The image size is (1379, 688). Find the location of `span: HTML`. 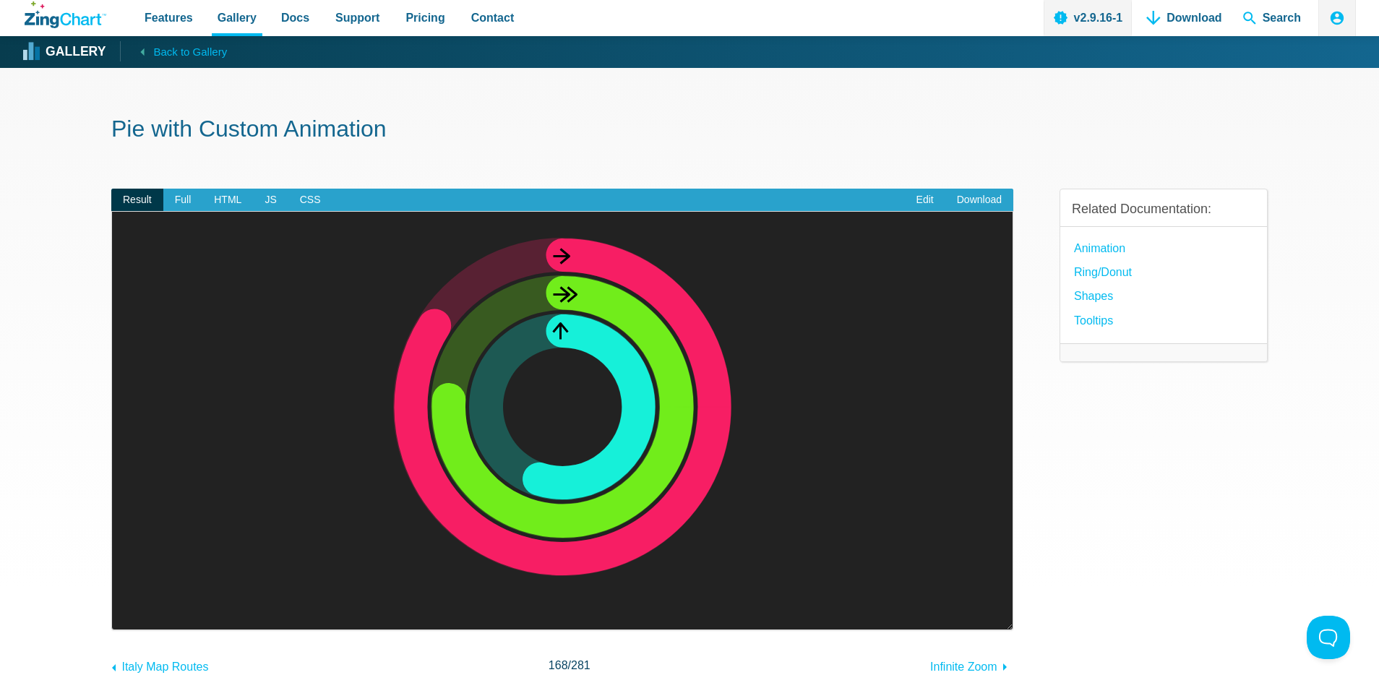

span: HTML is located at coordinates (228, 200).